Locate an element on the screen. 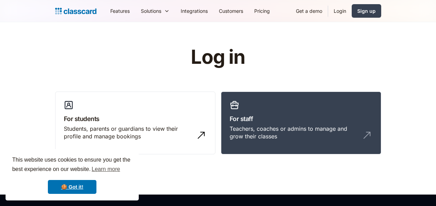 This screenshot has width=436, height=206. a: home is located at coordinates (76, 11).